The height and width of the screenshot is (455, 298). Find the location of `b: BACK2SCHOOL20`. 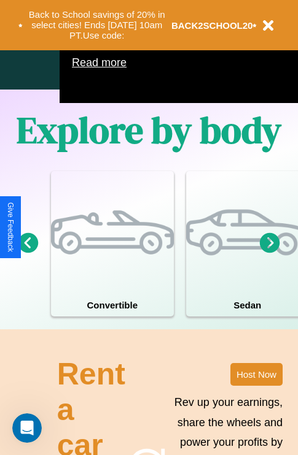

b: BACK2SCHOOL20 is located at coordinates (212, 25).